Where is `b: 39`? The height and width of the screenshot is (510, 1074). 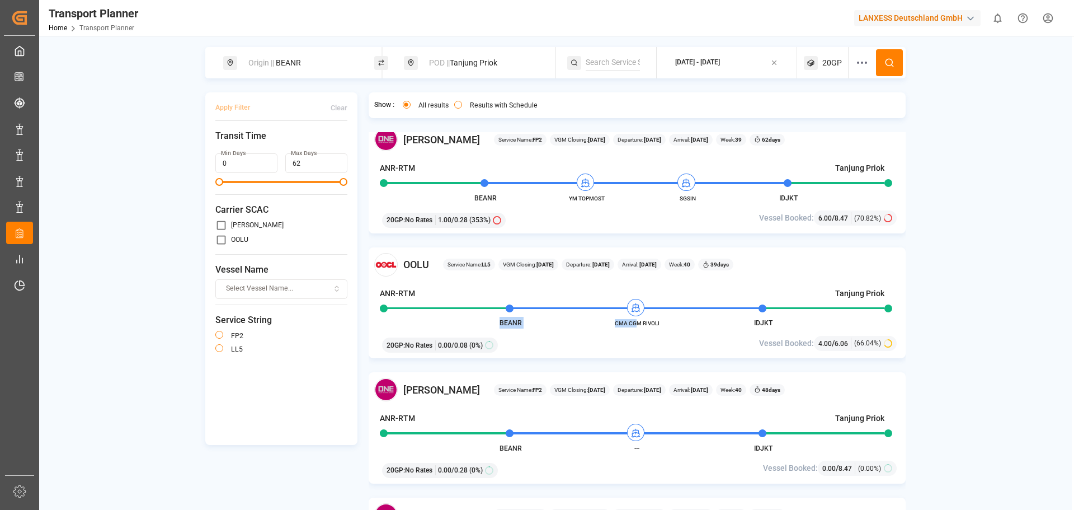
b: 39 is located at coordinates (739, 139).